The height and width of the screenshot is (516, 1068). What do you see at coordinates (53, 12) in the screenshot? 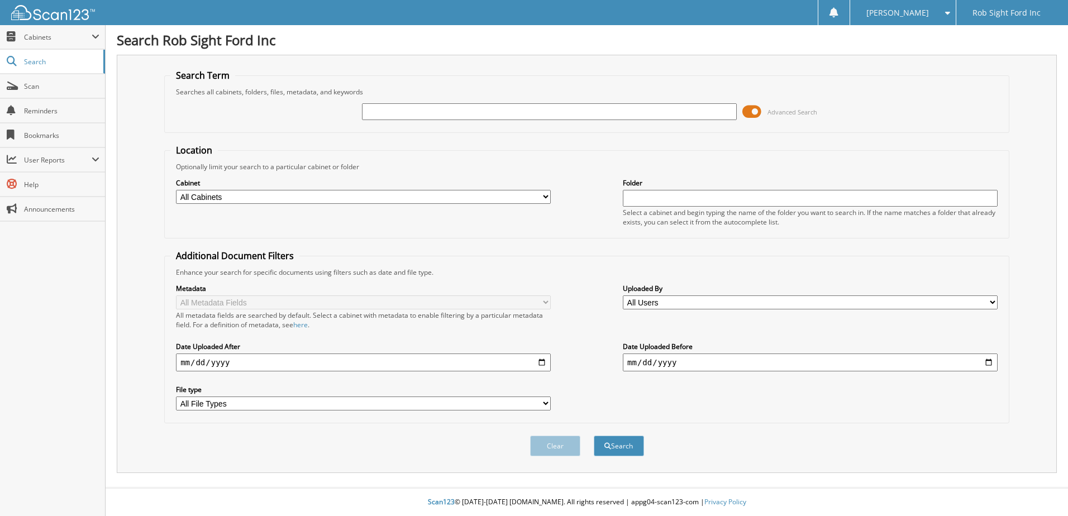
I see `img: scan123-logo-white.svg` at bounding box center [53, 12].